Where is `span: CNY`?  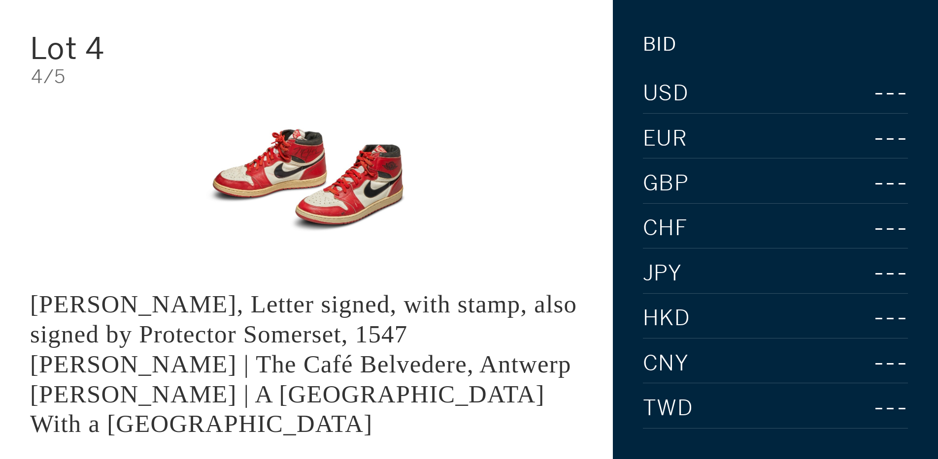 span: CNY is located at coordinates (666, 363).